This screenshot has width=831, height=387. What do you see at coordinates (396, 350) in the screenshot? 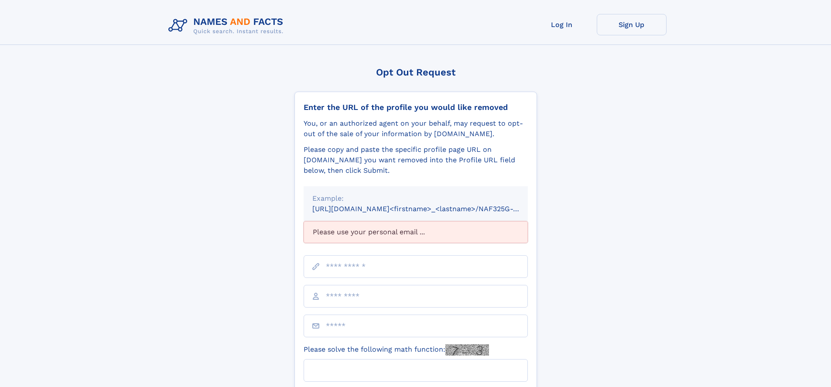
I see `label: Please solve the following math function:` at bounding box center [396, 350].